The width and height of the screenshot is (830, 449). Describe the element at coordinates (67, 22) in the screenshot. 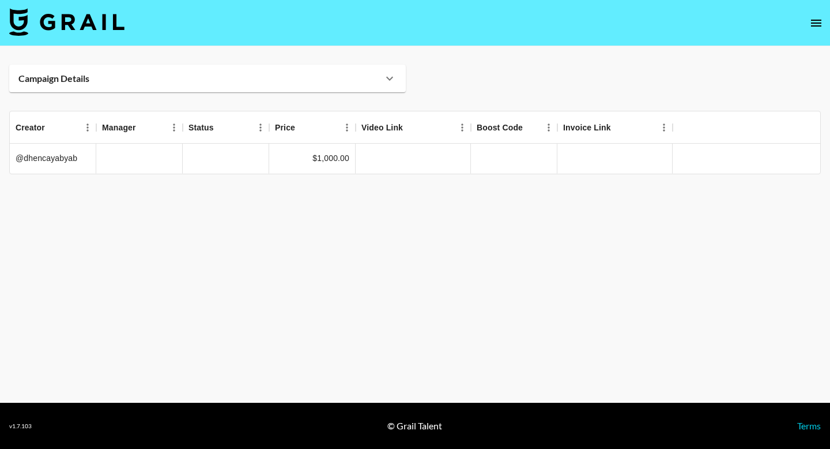

I see `img: Grail Talent` at that location.